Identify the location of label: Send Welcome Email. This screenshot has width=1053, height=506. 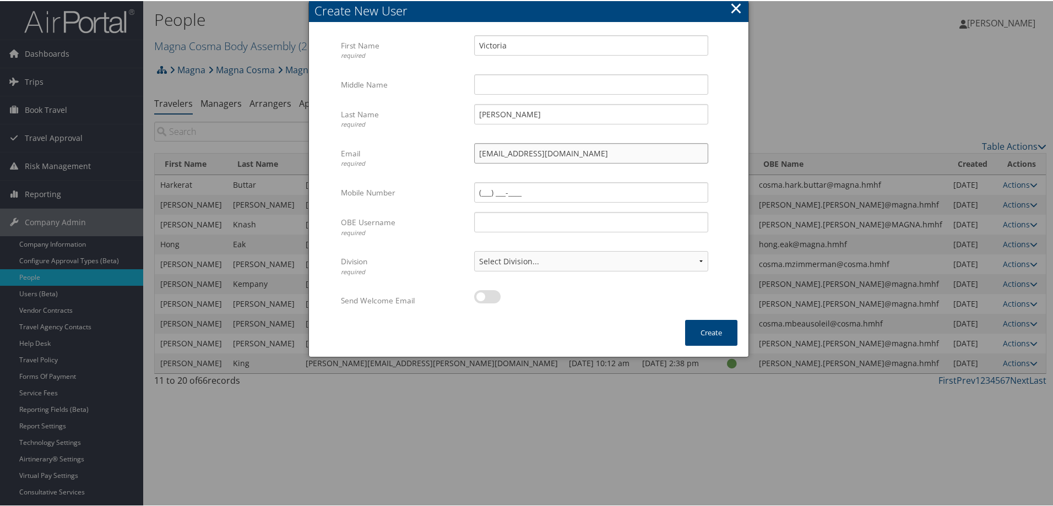
(403, 300).